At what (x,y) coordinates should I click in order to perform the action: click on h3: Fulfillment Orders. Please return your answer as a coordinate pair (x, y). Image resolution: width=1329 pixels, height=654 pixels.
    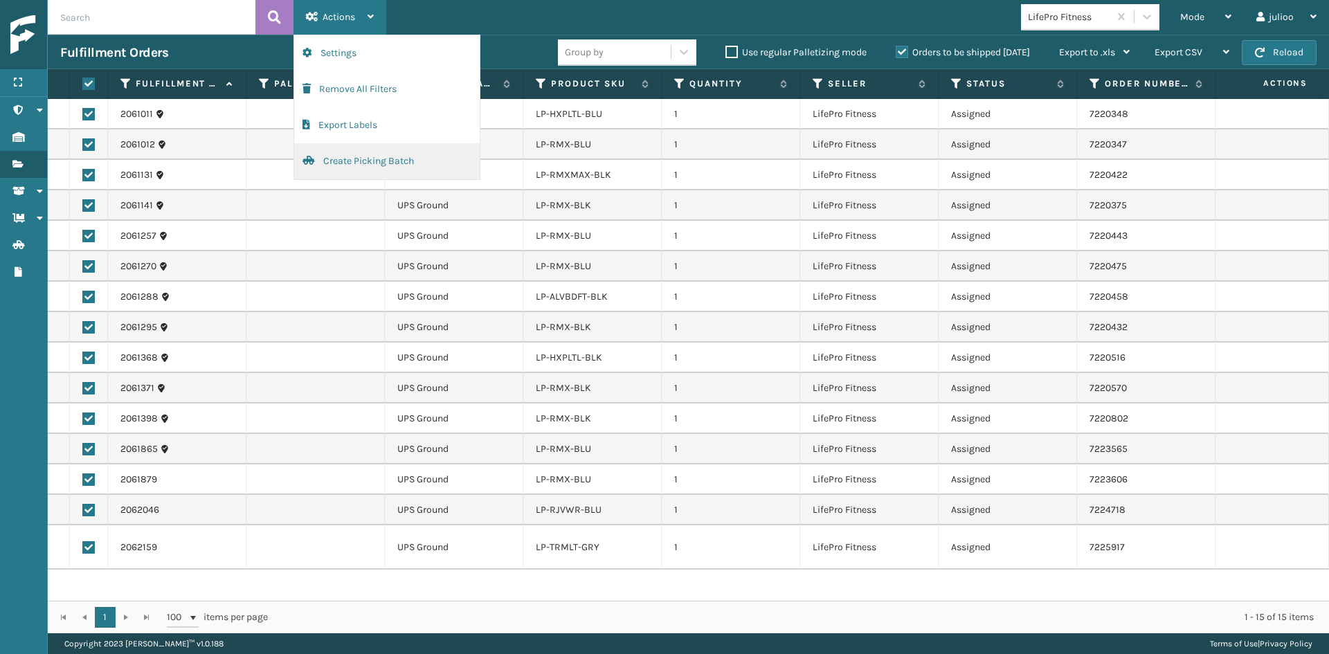
    Looking at the image, I should click on (114, 53).